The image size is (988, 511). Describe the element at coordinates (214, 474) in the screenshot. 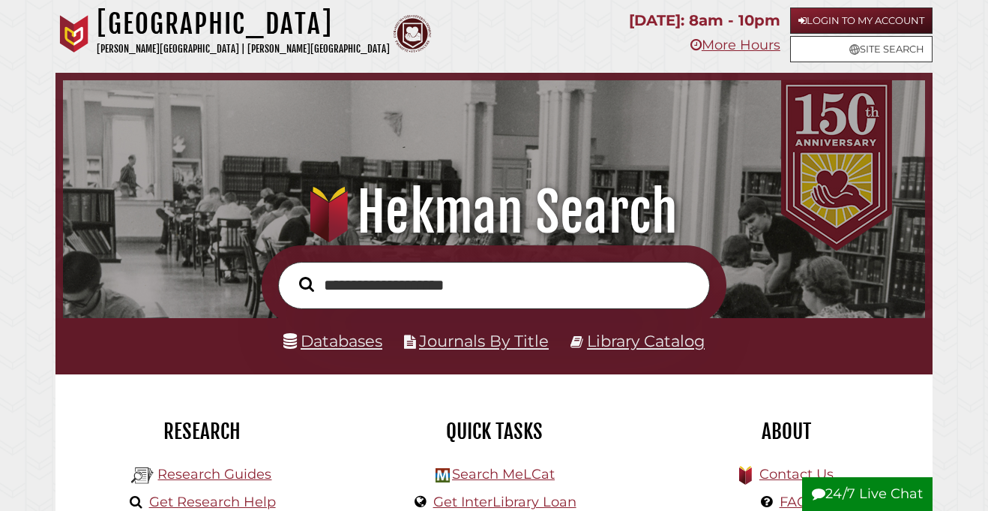

I see `a: Research Guides` at that location.